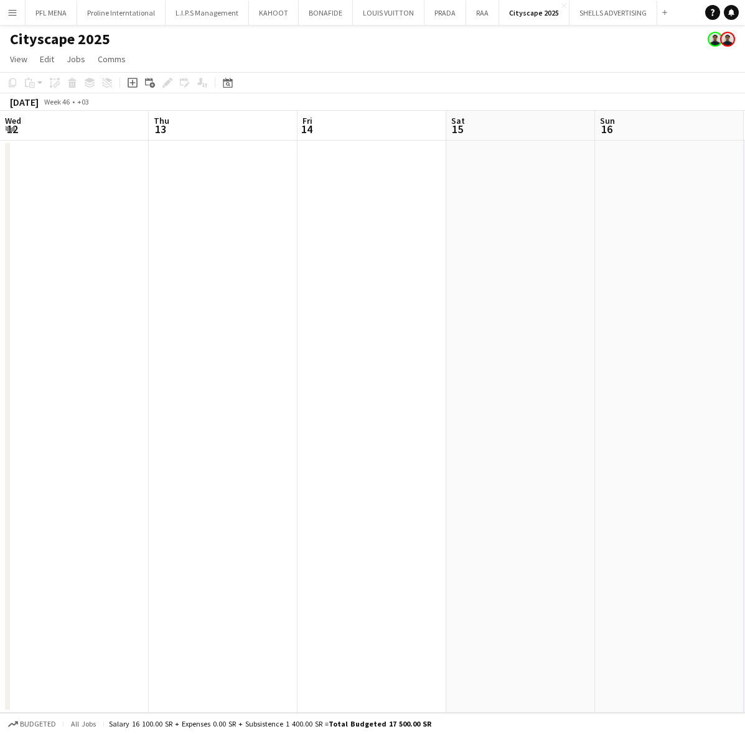 The height and width of the screenshot is (734, 745). Describe the element at coordinates (51, 12) in the screenshot. I see `button: PFL MENA` at that location.